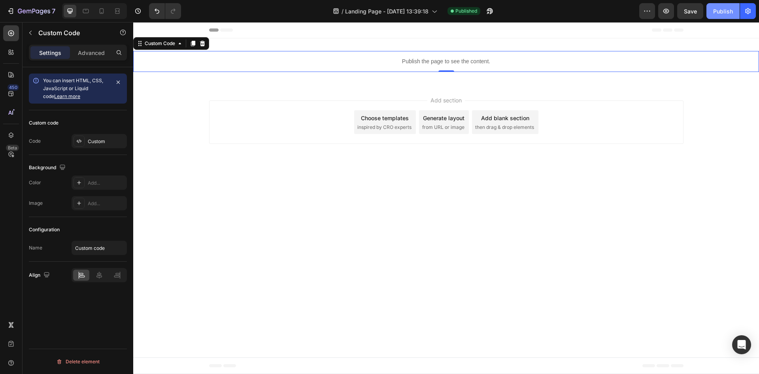 The height and width of the screenshot is (374, 759). What do you see at coordinates (26, 21) in the screenshot?
I see `div: Custom Code` at bounding box center [26, 21].